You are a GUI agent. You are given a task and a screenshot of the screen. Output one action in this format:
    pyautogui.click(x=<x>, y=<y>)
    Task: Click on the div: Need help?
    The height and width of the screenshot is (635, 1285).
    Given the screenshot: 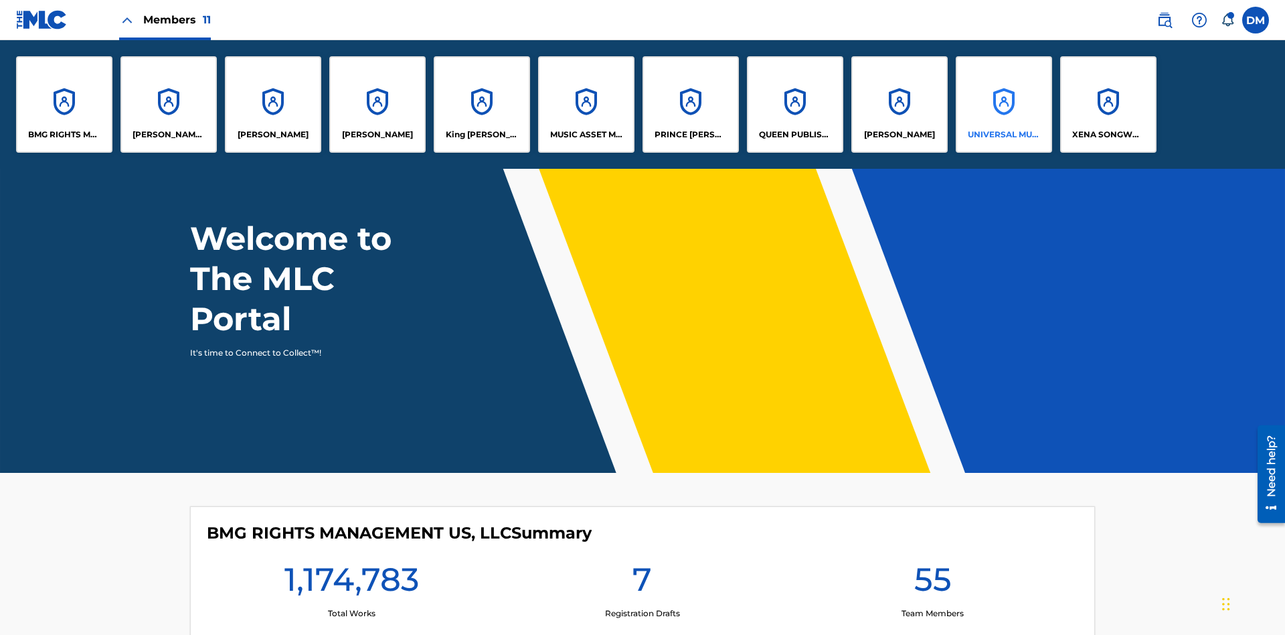 What is the action you would take?
    pyautogui.click(x=23, y=47)
    